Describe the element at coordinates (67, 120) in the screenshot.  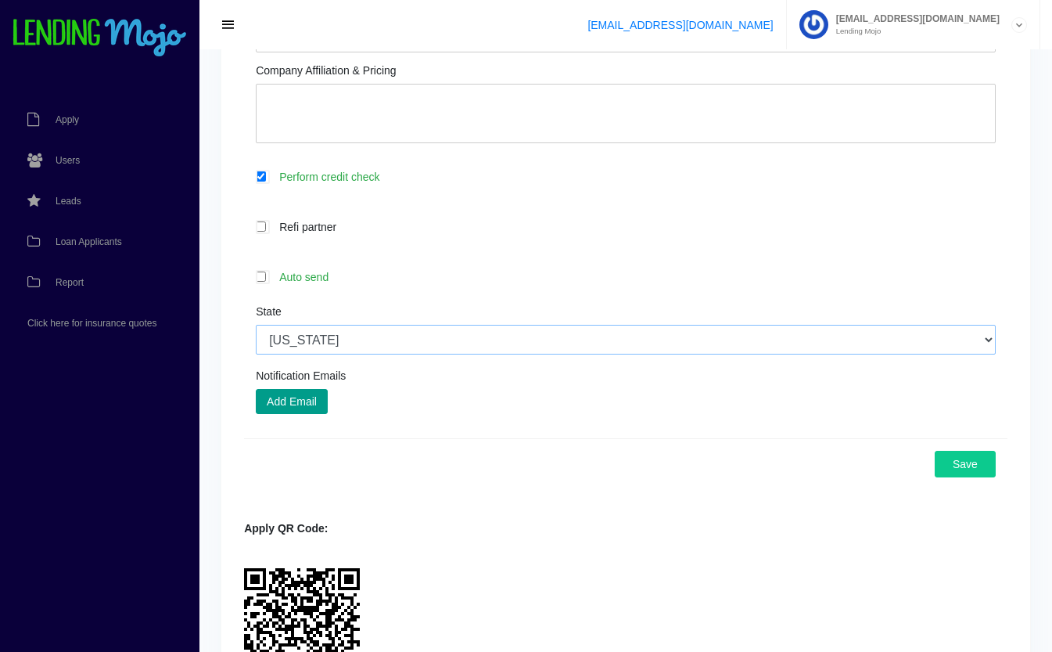
I see `span: Apply` at that location.